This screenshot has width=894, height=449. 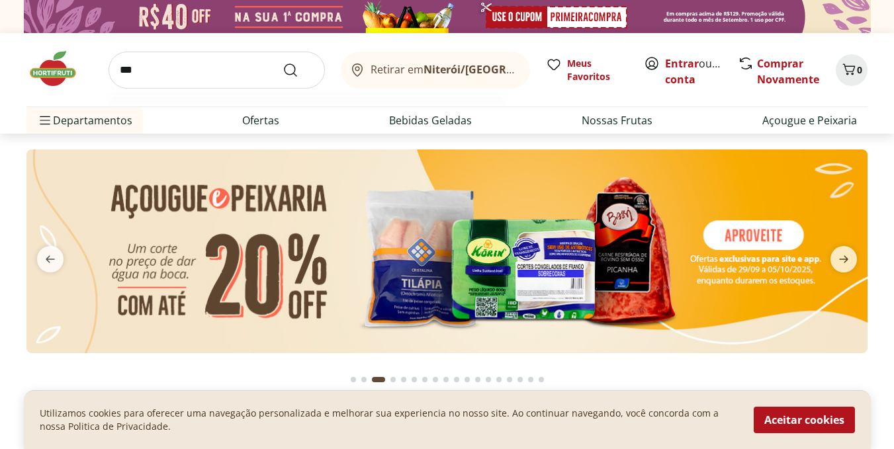 I want to click on button: Current page from fs-carousel, so click(x=378, y=380).